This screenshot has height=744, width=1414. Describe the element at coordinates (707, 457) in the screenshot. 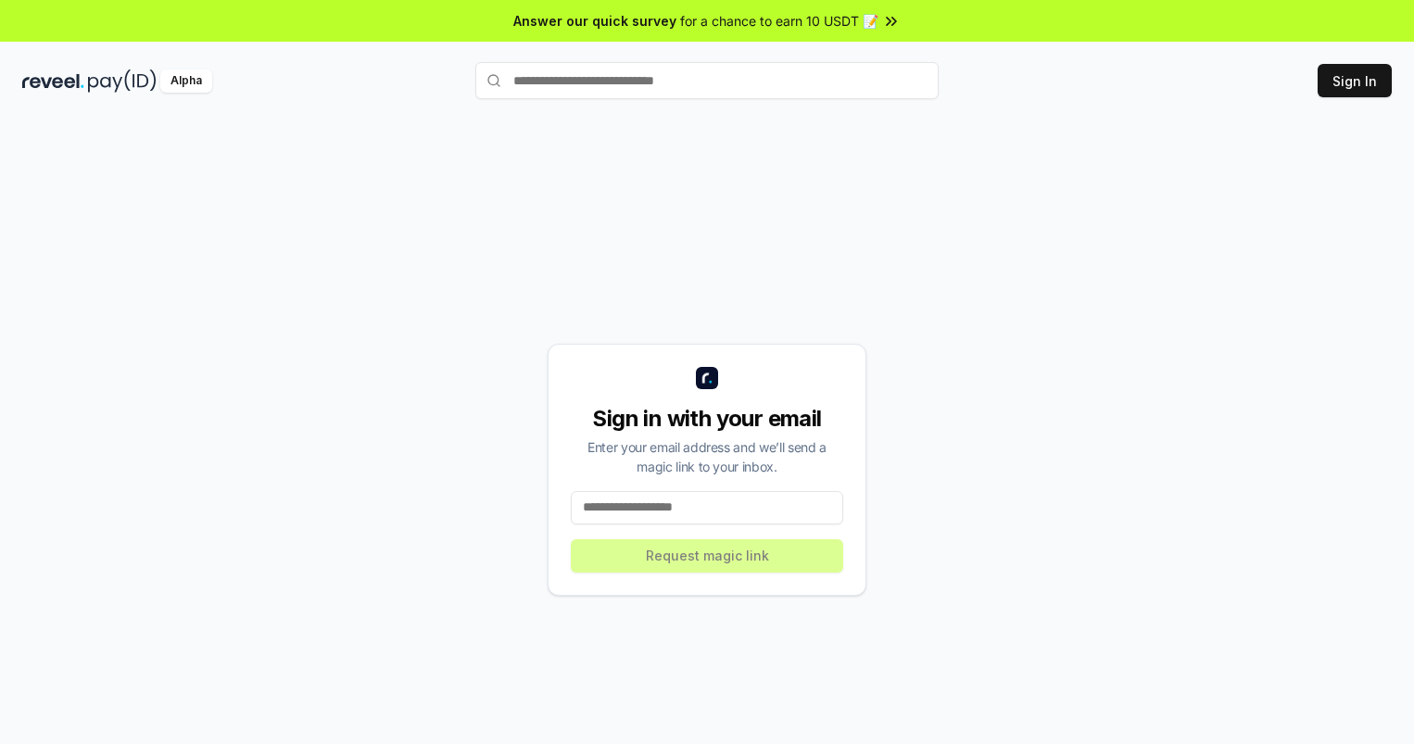

I see `div: Enter your email address and we’ll send a magic link to your inbox.` at that location.